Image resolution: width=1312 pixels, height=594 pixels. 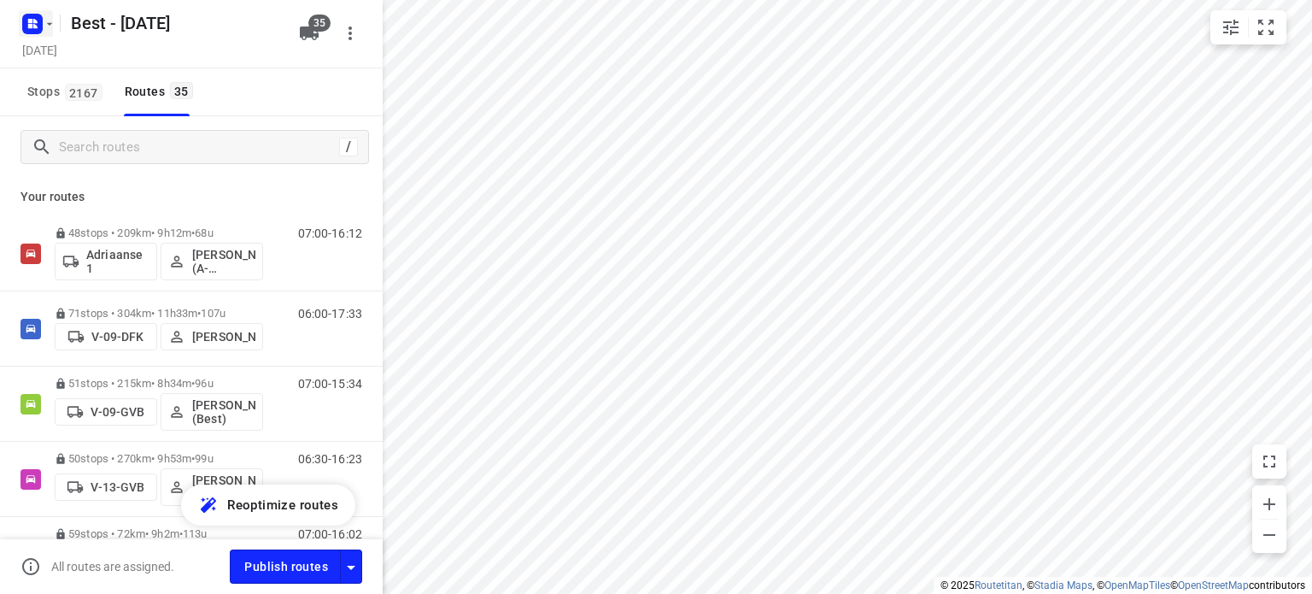 What do you see at coordinates (106, 261) in the screenshot?
I see `button: Adriaanse 1` at bounding box center [106, 261].